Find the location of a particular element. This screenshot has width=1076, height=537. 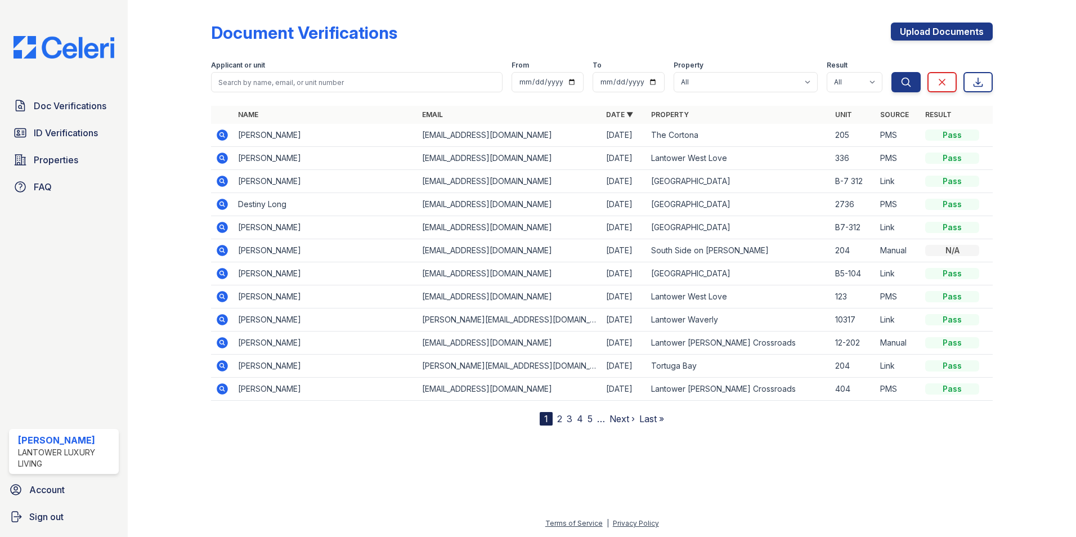

a: Last » is located at coordinates (651, 419).